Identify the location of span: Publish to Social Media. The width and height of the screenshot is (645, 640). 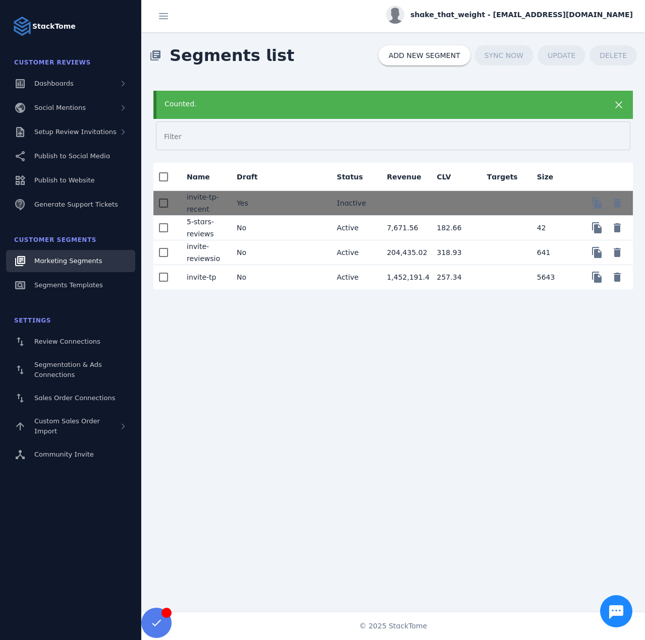
(72, 156).